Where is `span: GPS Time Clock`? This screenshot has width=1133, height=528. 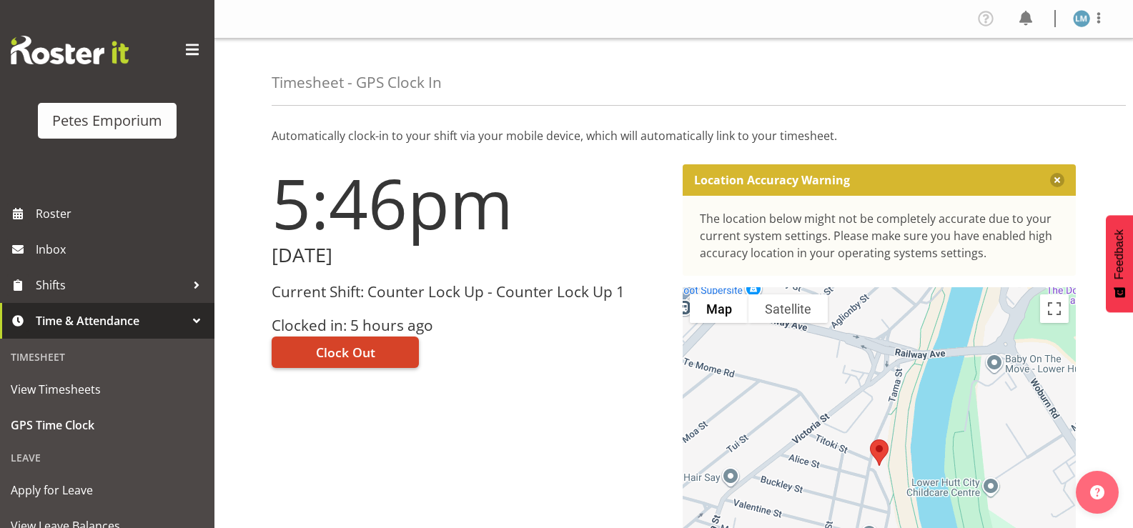
span: GPS Time Clock is located at coordinates (107, 425).